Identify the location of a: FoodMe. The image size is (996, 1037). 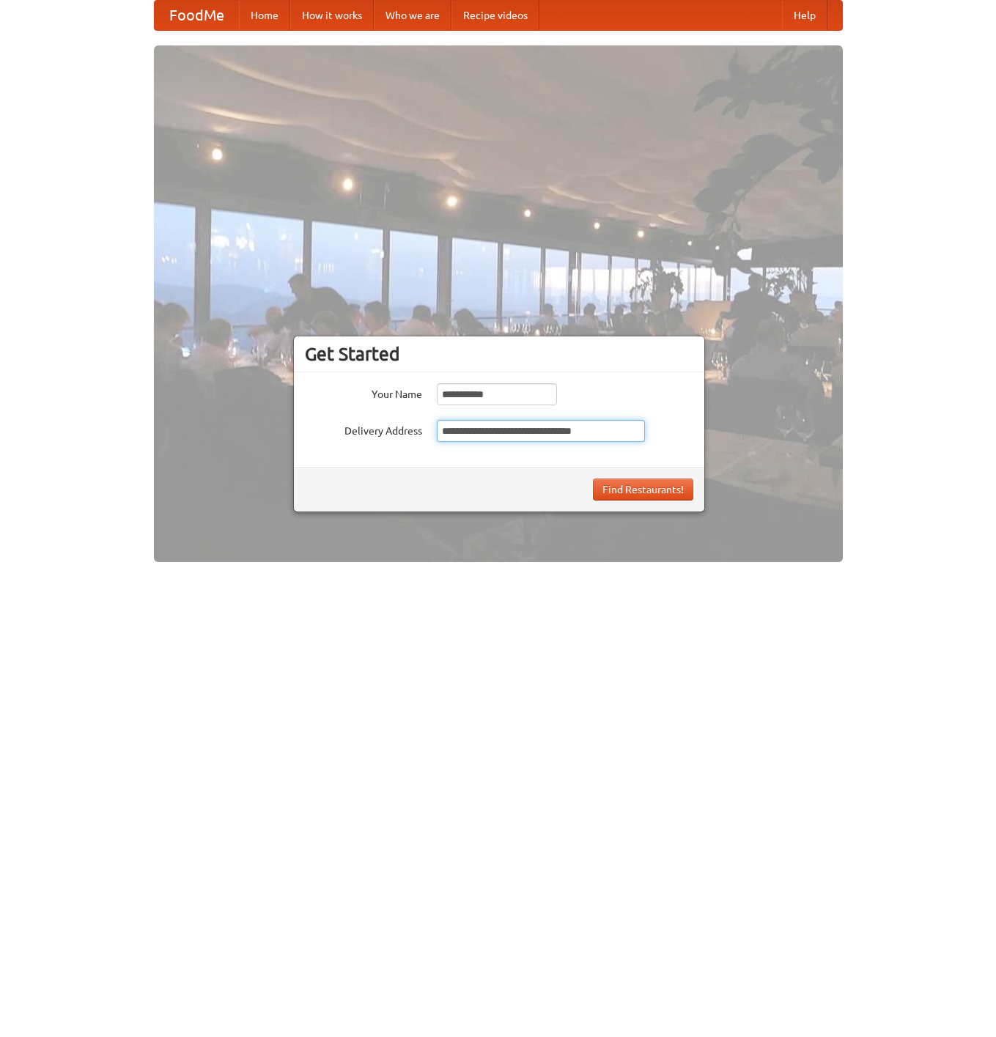
(196, 15).